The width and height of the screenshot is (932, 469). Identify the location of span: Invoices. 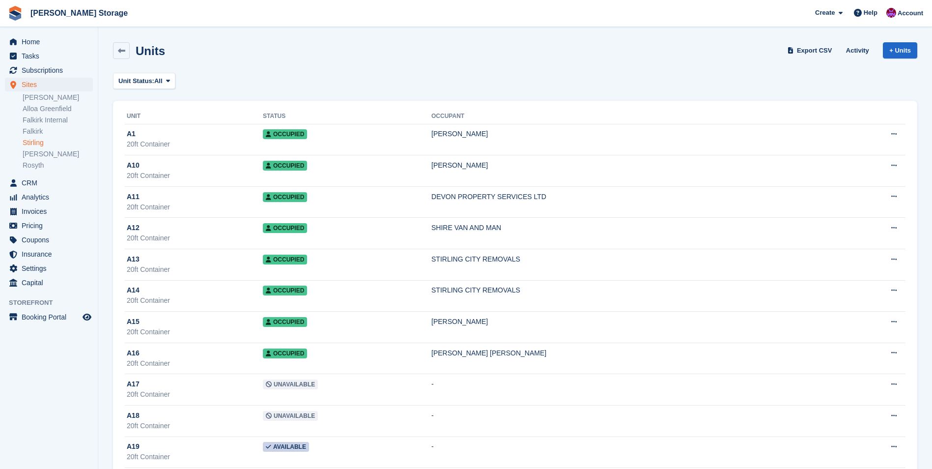
(51, 211).